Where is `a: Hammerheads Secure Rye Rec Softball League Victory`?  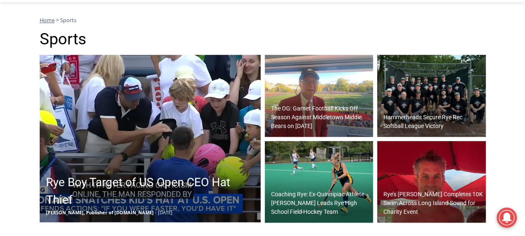 a: Hammerheads Secure Rye Rec Softball League Victory is located at coordinates (432, 96).